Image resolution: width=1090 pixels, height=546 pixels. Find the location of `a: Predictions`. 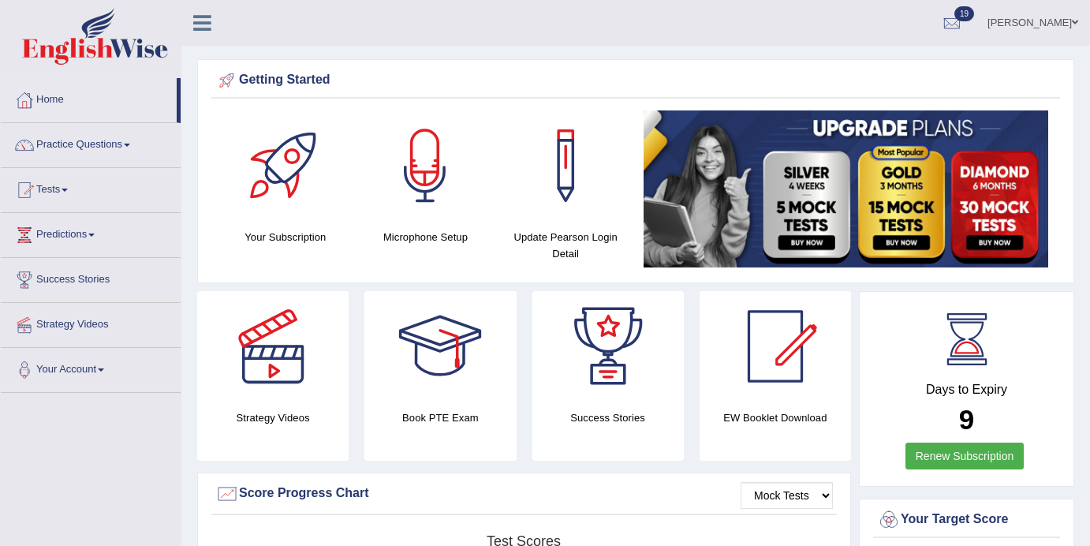

a: Predictions is located at coordinates (91, 233).